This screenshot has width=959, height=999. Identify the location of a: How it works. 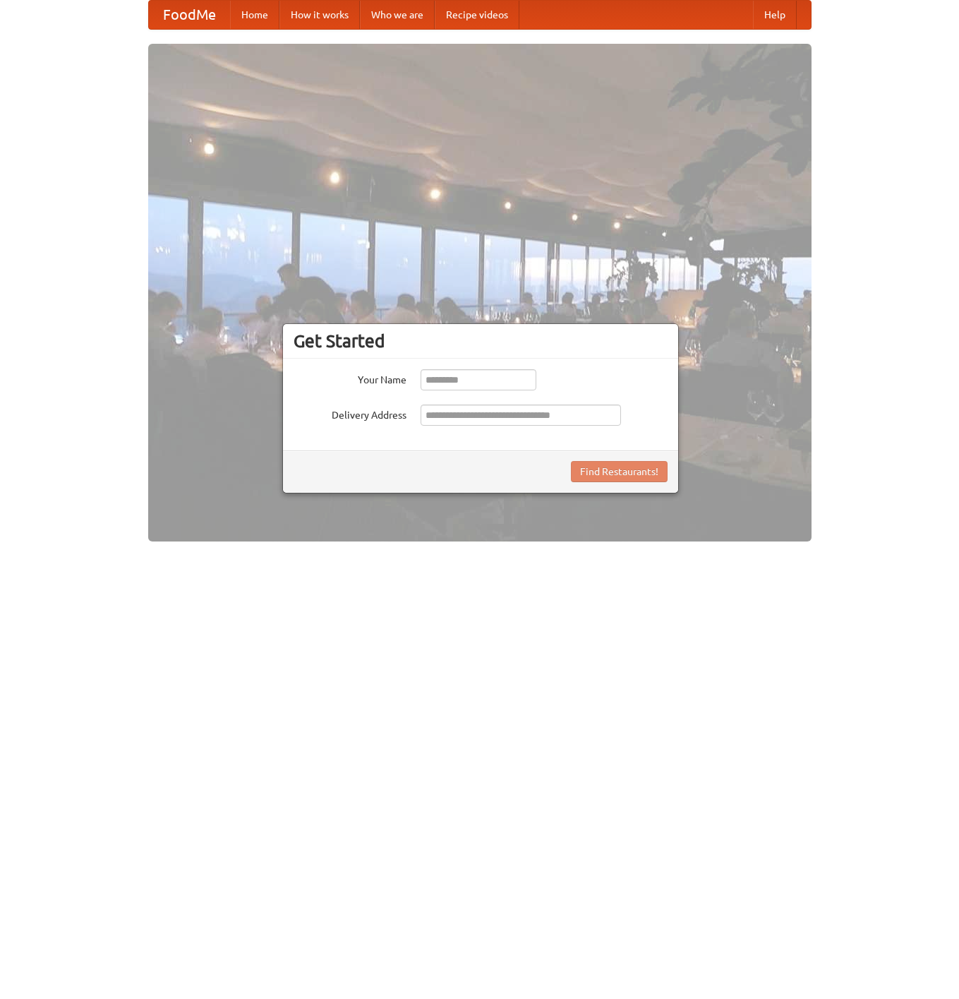
(320, 15).